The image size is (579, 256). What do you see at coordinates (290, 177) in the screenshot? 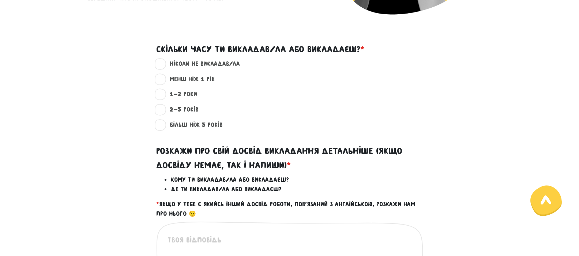
I see `div: Якщо у тебе є якийсь інший досвід роботи, пов'язаний з англійською, розкажи нам про нього 😉` at bounding box center [290, 177].